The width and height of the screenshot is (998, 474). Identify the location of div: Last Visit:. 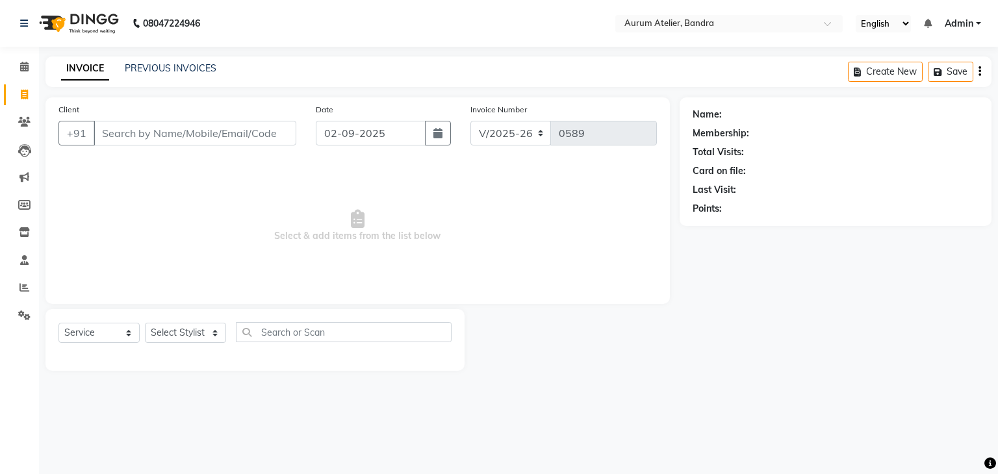
(714, 190).